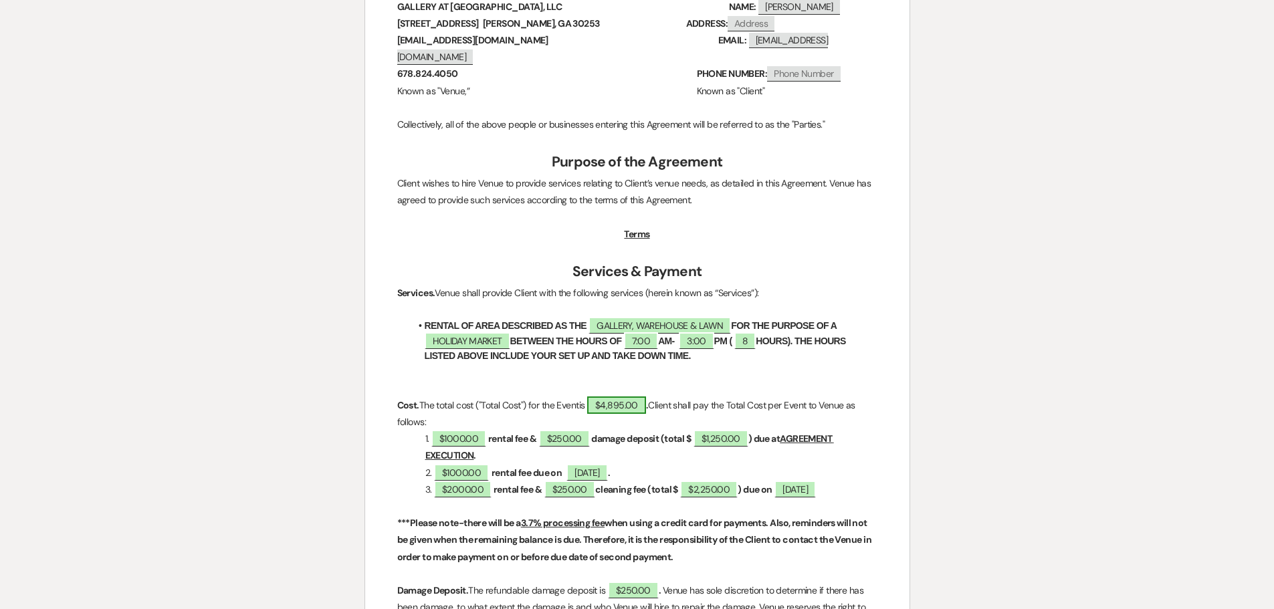  Describe the element at coordinates (637, 490) in the screenshot. I see `strong: cleaning fee (total $` at that location.